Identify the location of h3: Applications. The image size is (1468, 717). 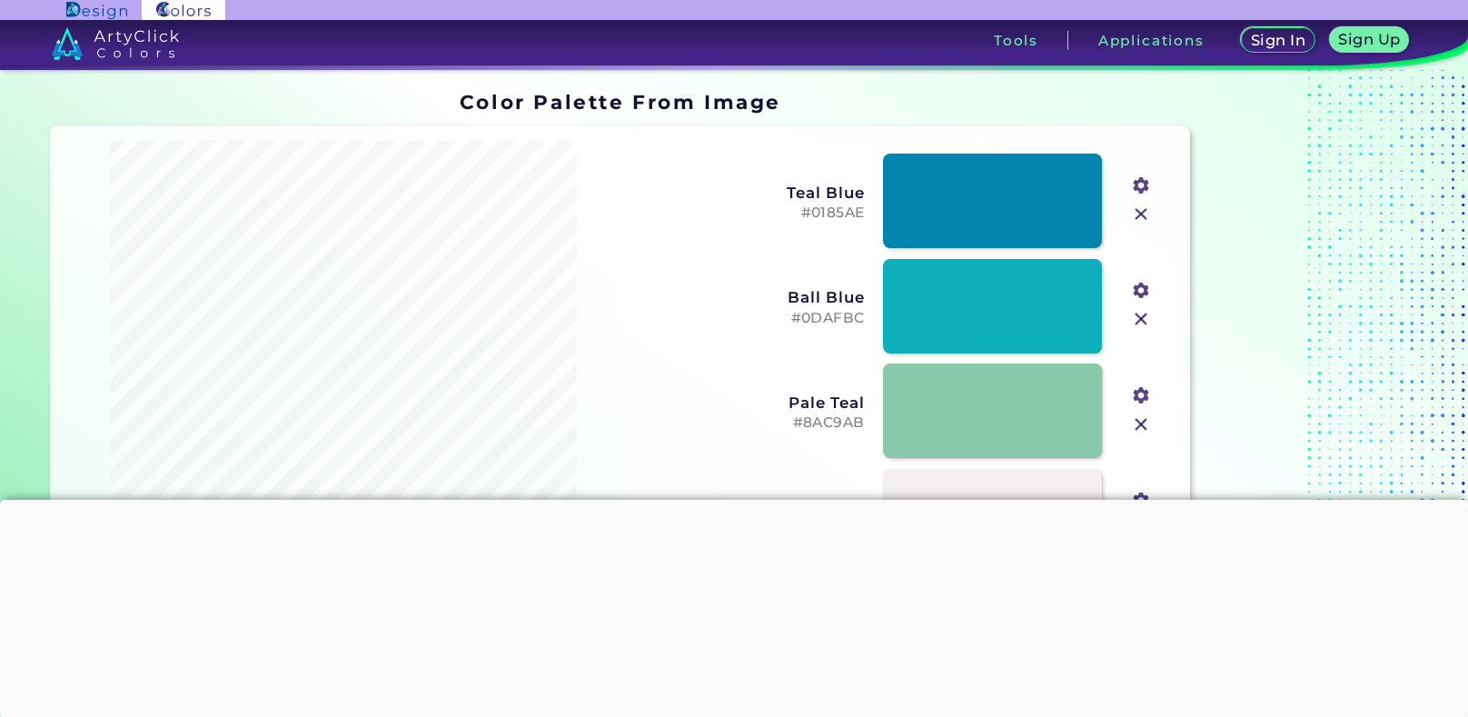
(1151, 40).